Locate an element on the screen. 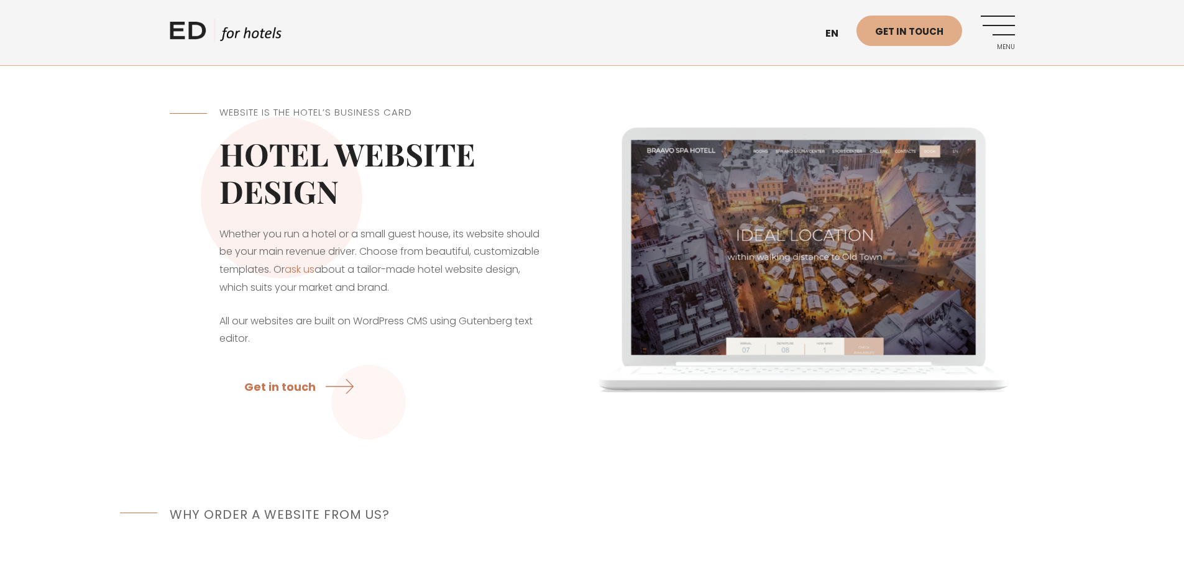  a: en is located at coordinates (838, 34).